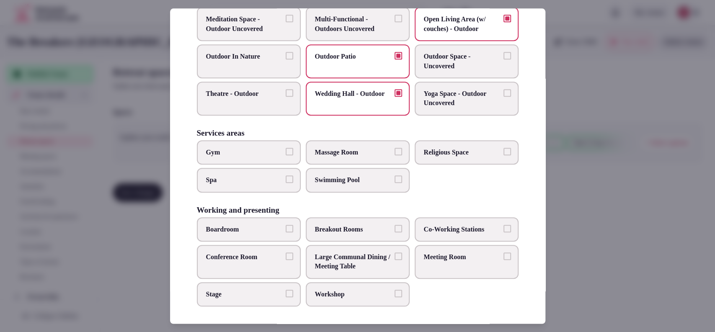 This screenshot has width=715, height=332. What do you see at coordinates (353, 294) in the screenshot?
I see `span: Workshop` at bounding box center [353, 294].